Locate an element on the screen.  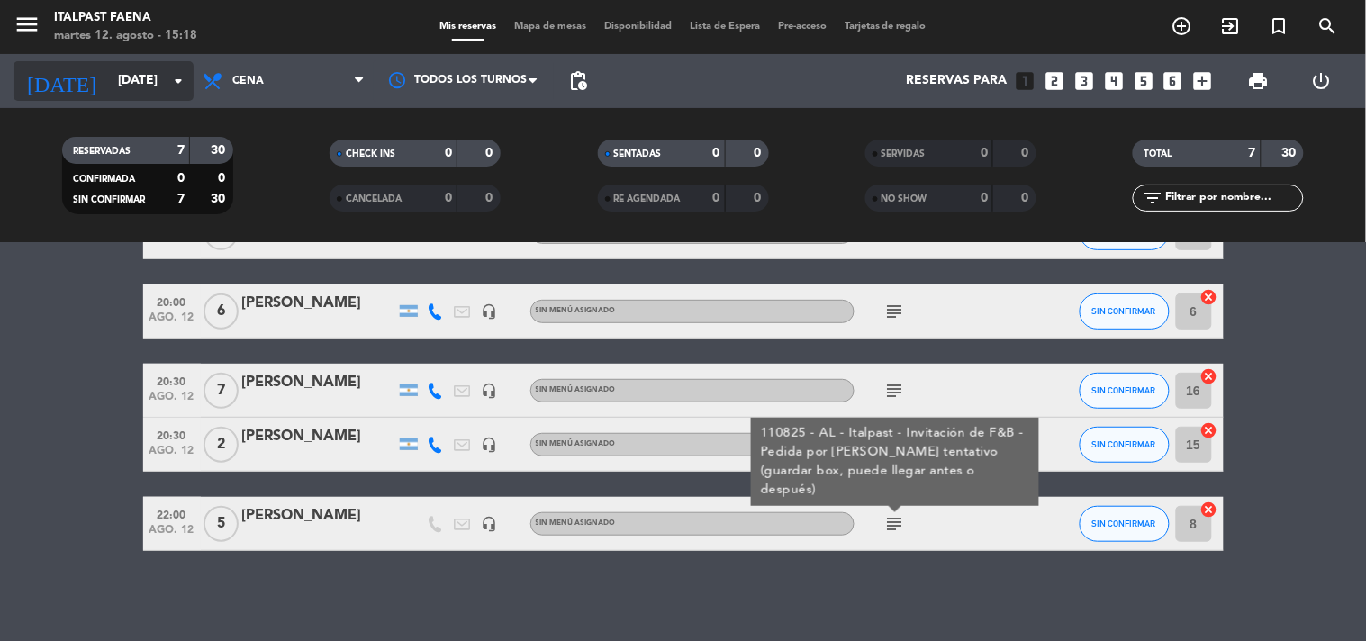
i: looks_4 is located at coordinates (1114, 81).